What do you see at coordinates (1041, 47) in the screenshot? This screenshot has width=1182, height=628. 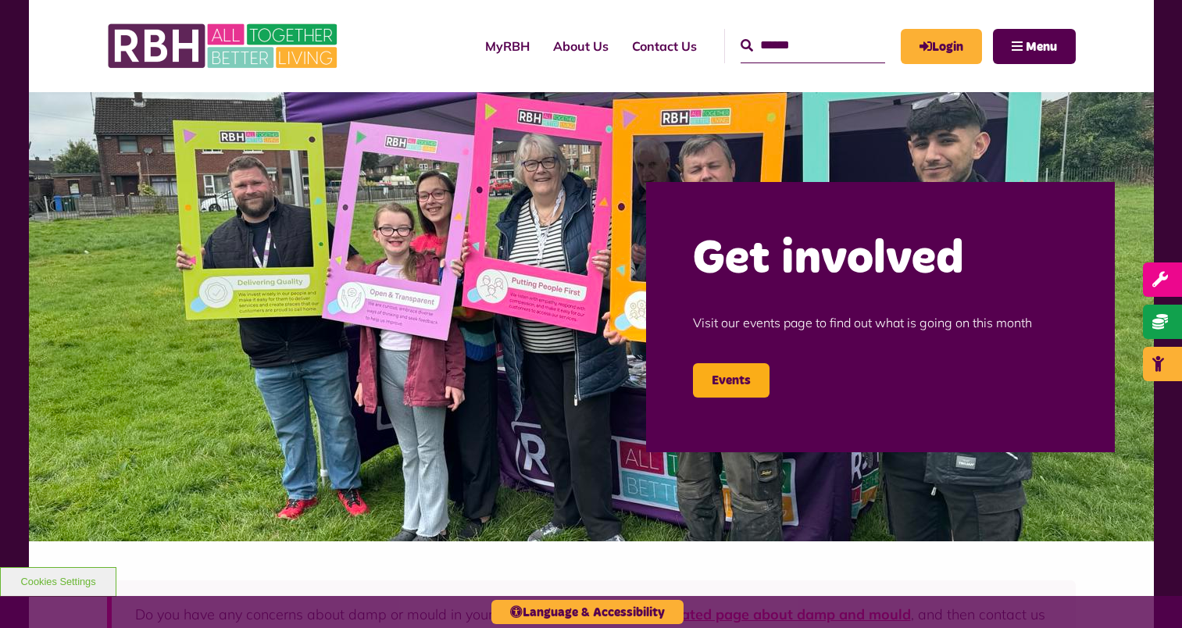 I see `span: Menu` at bounding box center [1041, 47].